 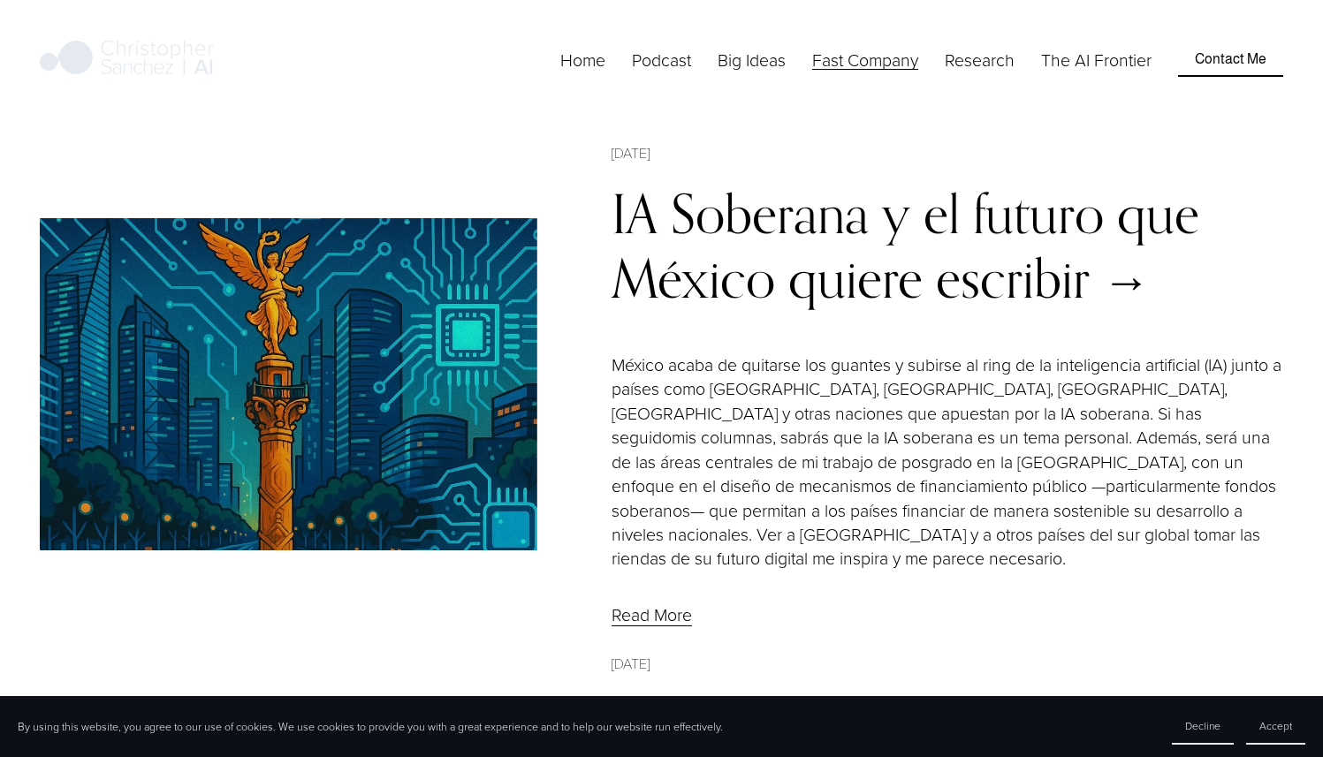 I want to click on span: Decline, so click(x=1203, y=725).